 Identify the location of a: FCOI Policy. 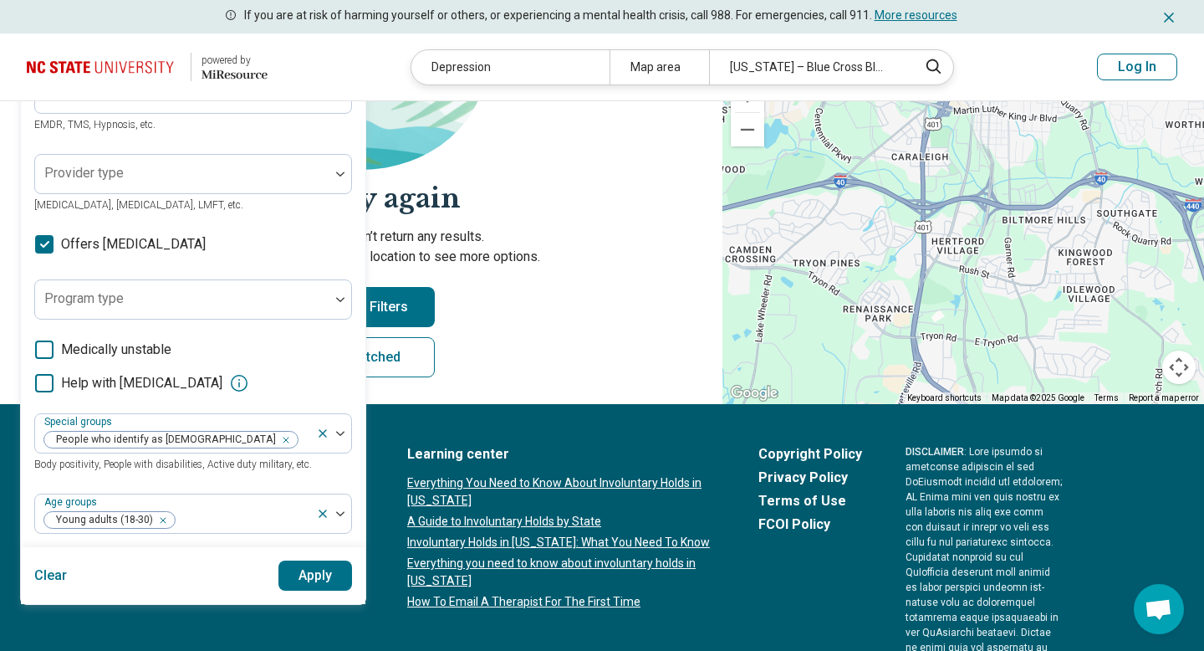
(811, 524).